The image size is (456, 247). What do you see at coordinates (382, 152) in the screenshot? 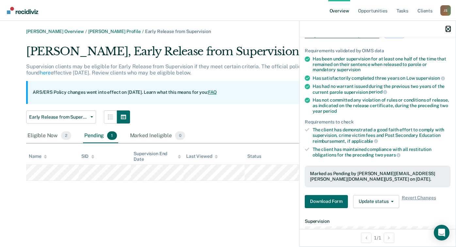
I see `div: The client has maintained compliance with all restitution obligations for the preceding two` at bounding box center [382, 152].